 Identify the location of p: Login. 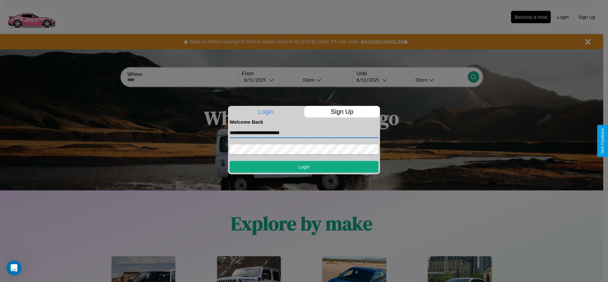
(266, 112).